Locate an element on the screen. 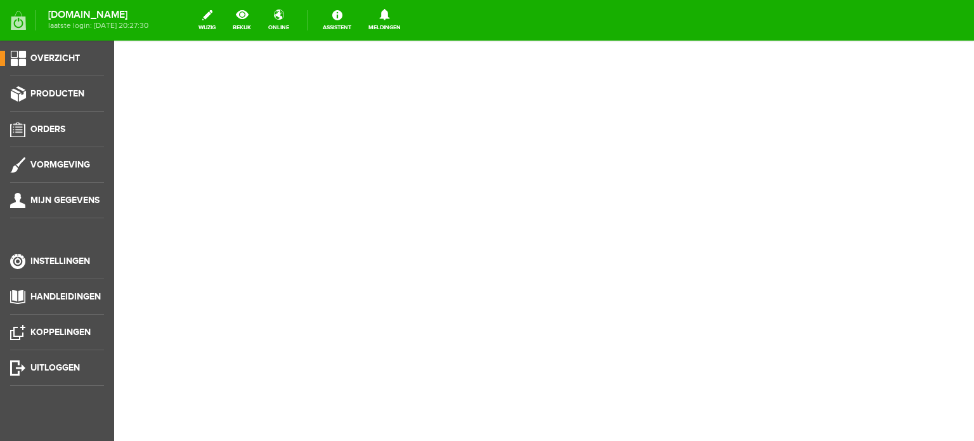 This screenshot has width=974, height=441. span: Overzicht is located at coordinates (55, 58).